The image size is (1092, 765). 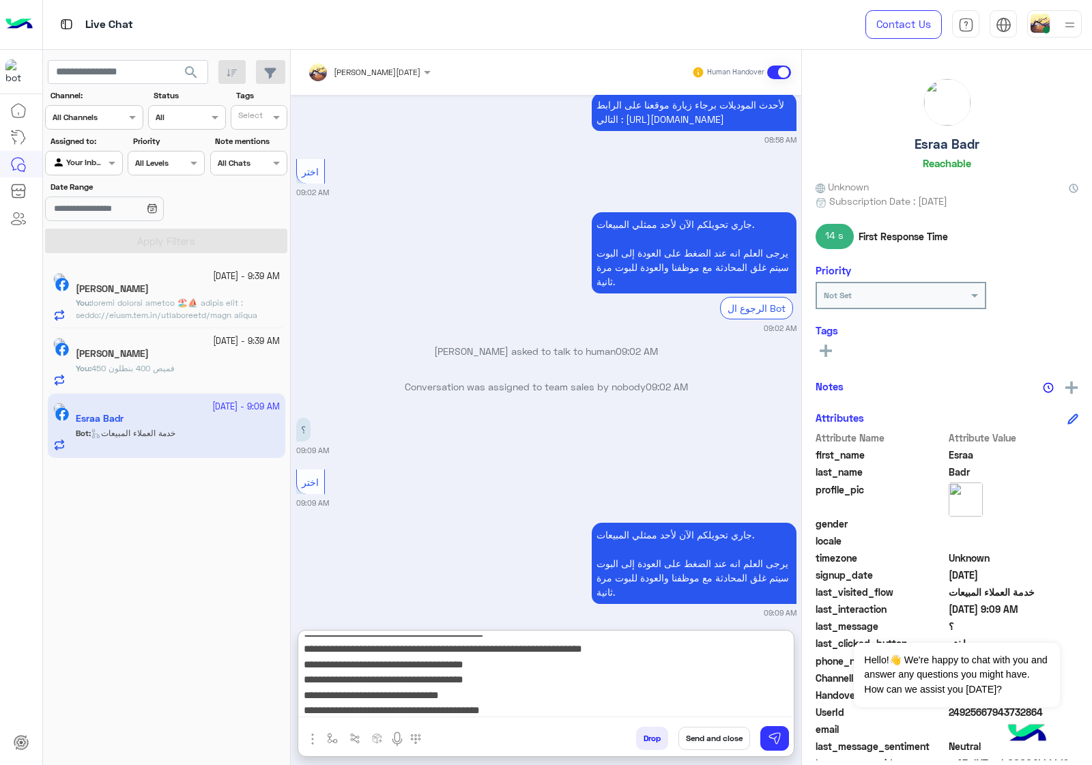 I want to click on span: 2025-10-06T06:09:50.313Z, so click(x=1013, y=609).